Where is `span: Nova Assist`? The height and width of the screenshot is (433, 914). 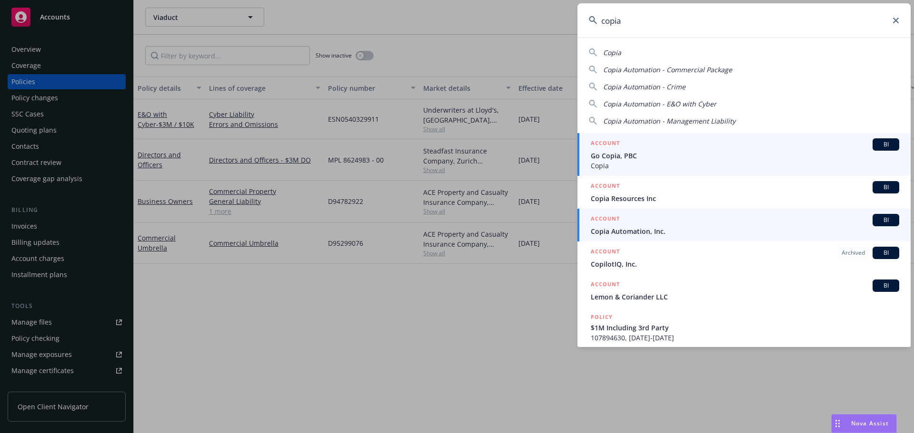 span: Nova Assist is located at coordinates (869, 423).